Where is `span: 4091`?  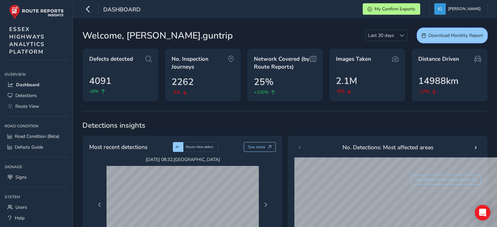 span: 4091 is located at coordinates (100, 81).